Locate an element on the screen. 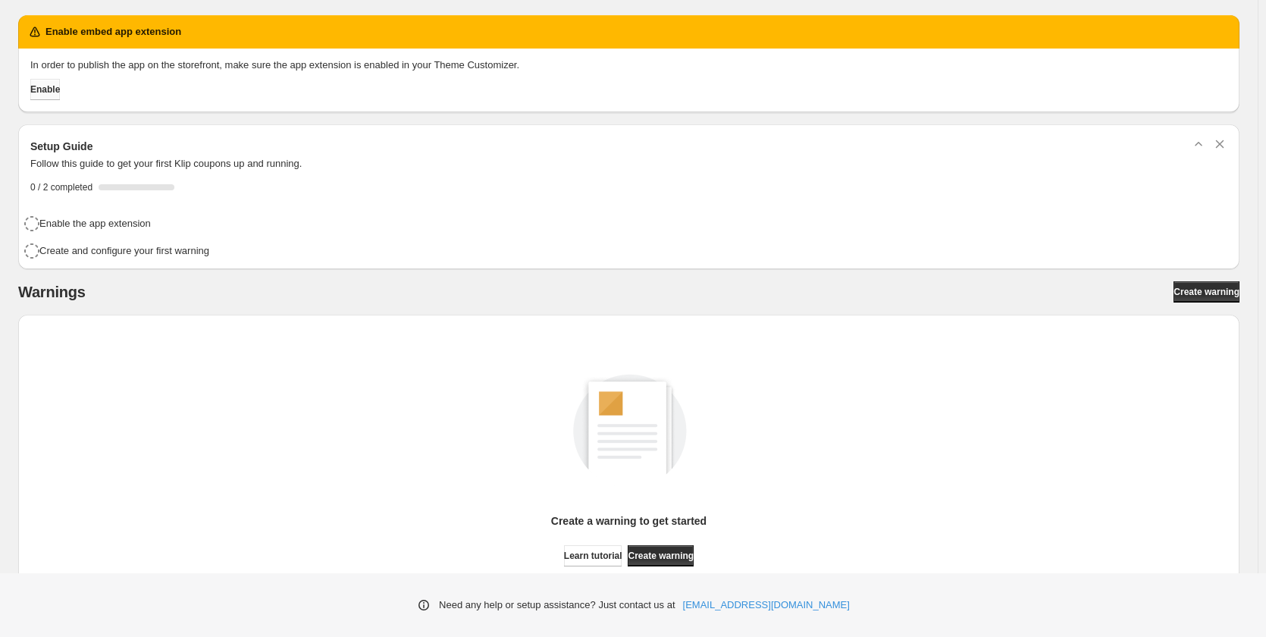 This screenshot has width=1266, height=637. h2: Enable embed app extension is located at coordinates (113, 32).